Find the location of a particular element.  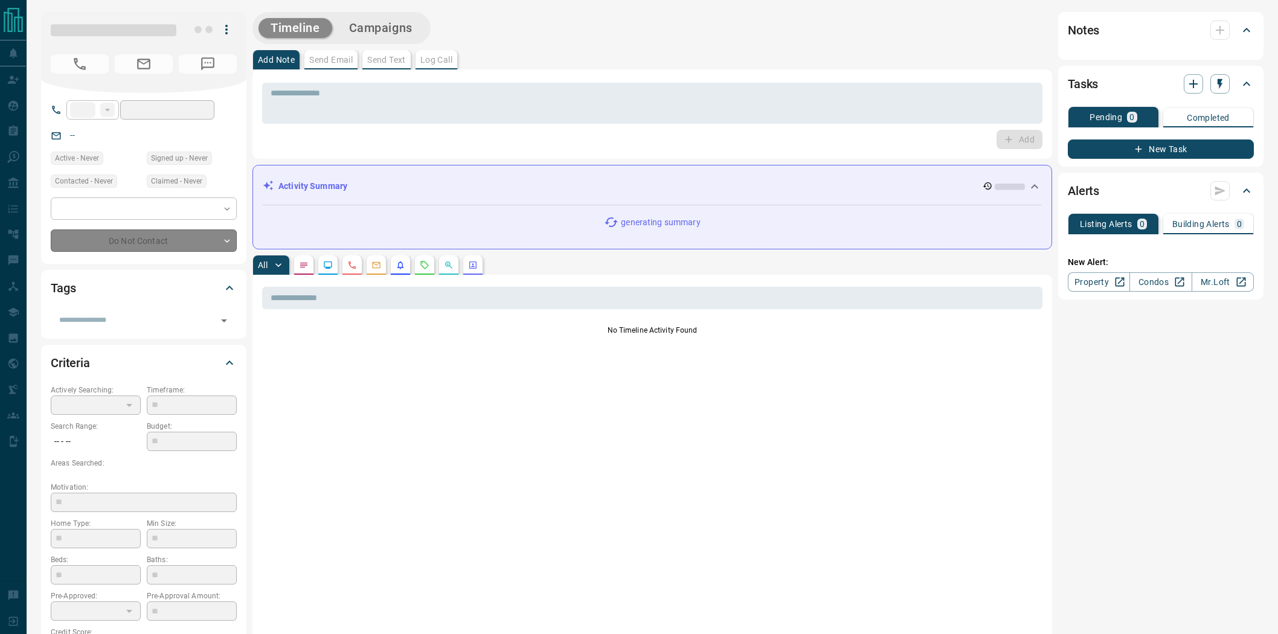

span: Active - Never is located at coordinates (77, 158).